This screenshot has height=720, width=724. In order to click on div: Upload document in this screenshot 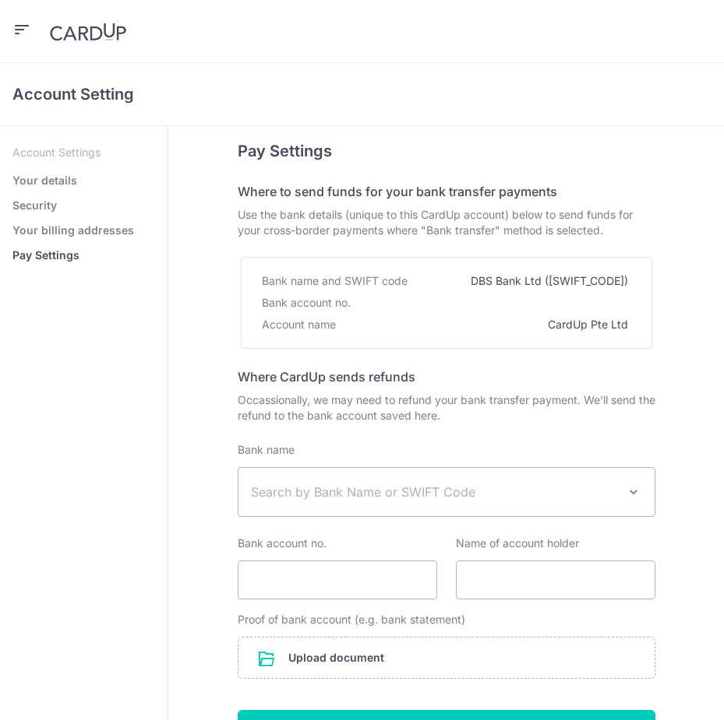, I will do `click(446, 658)`.